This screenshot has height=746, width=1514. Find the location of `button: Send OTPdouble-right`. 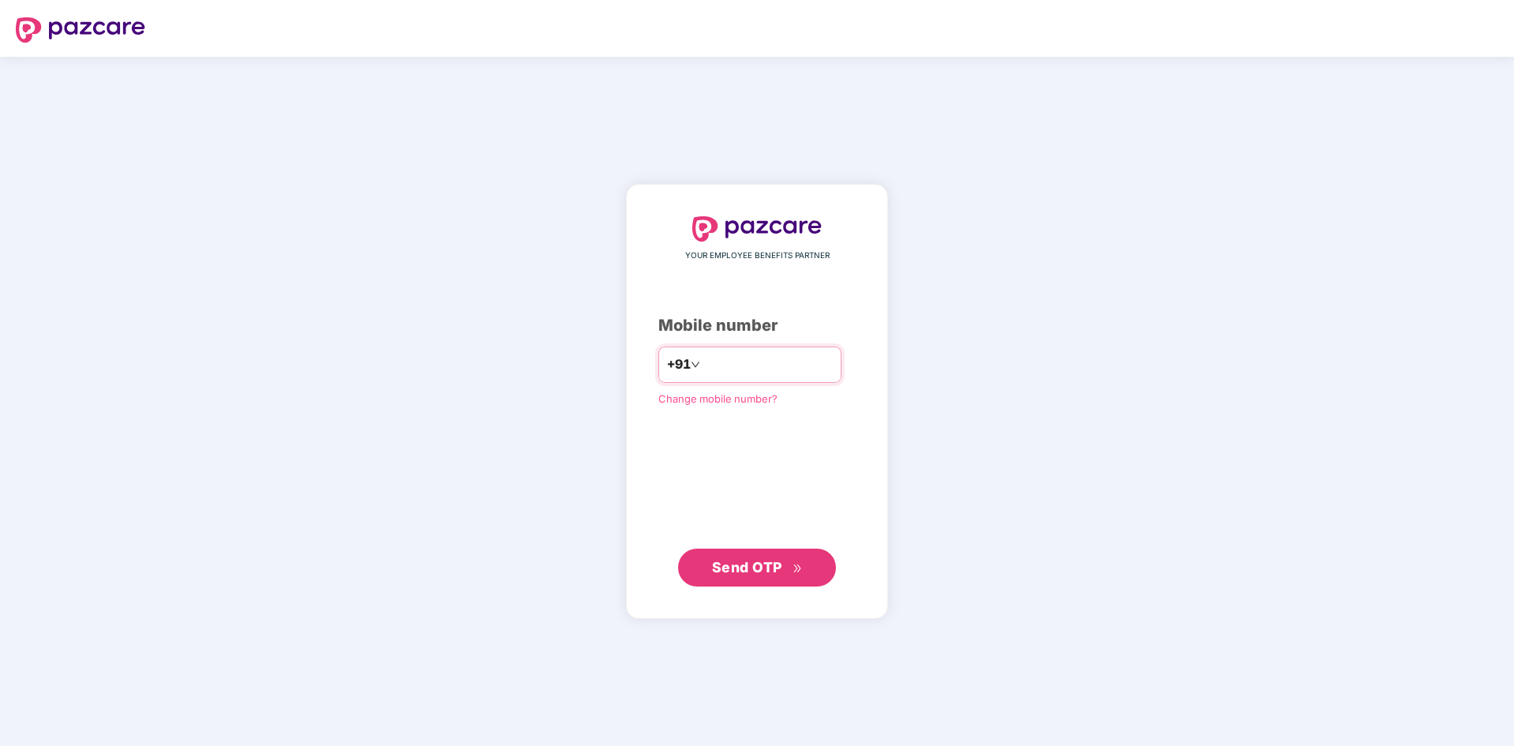

button: Send OTPdouble-right is located at coordinates (757, 567).